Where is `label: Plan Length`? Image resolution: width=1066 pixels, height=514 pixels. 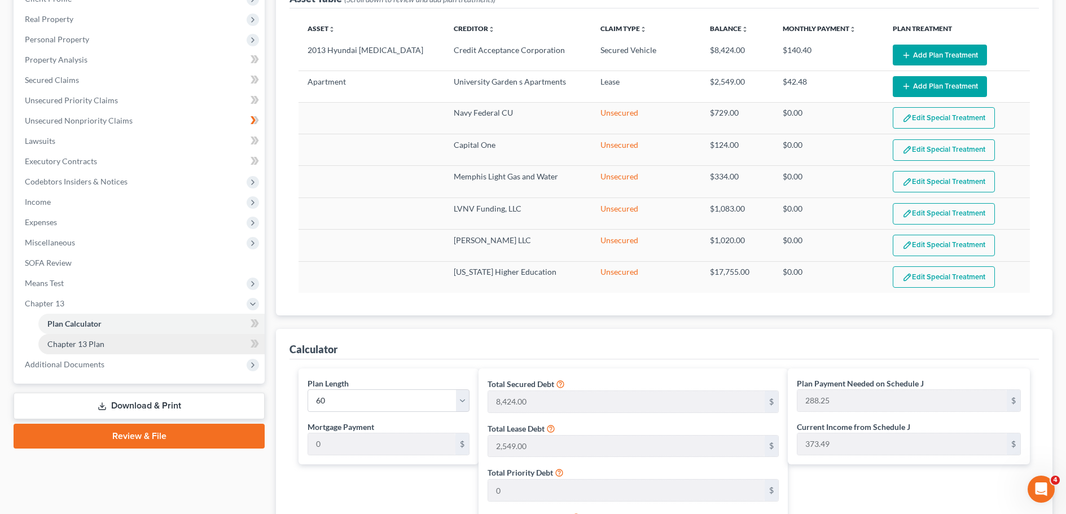 label: Plan Length is located at coordinates (328, 383).